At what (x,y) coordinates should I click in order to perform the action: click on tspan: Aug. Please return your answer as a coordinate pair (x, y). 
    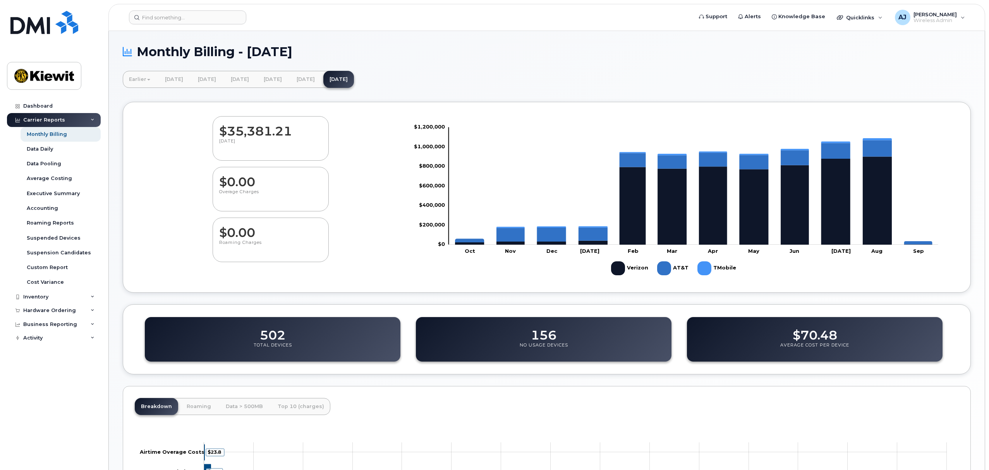
    Looking at the image, I should click on (877, 251).